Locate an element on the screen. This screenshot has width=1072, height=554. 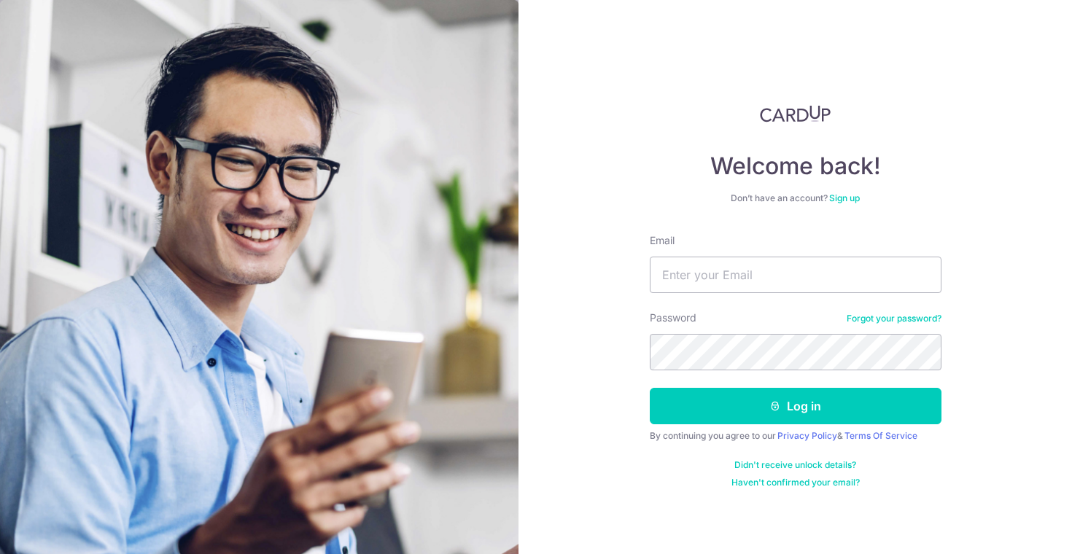
label: Email is located at coordinates (662, 241).